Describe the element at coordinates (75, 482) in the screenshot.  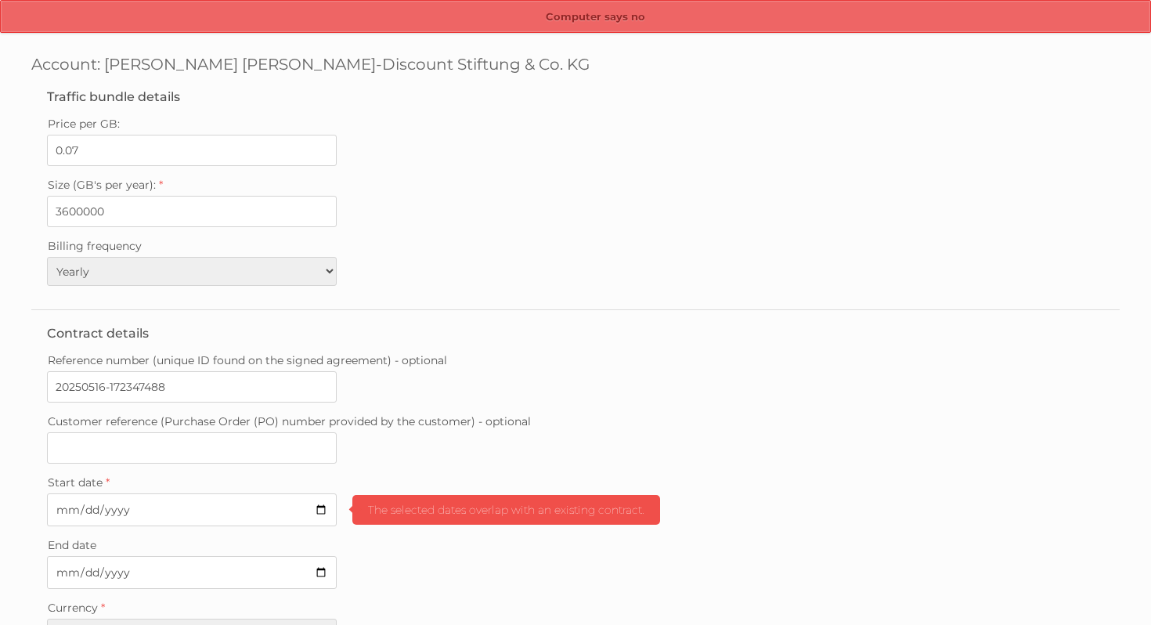
I see `span: Start date` at that location.